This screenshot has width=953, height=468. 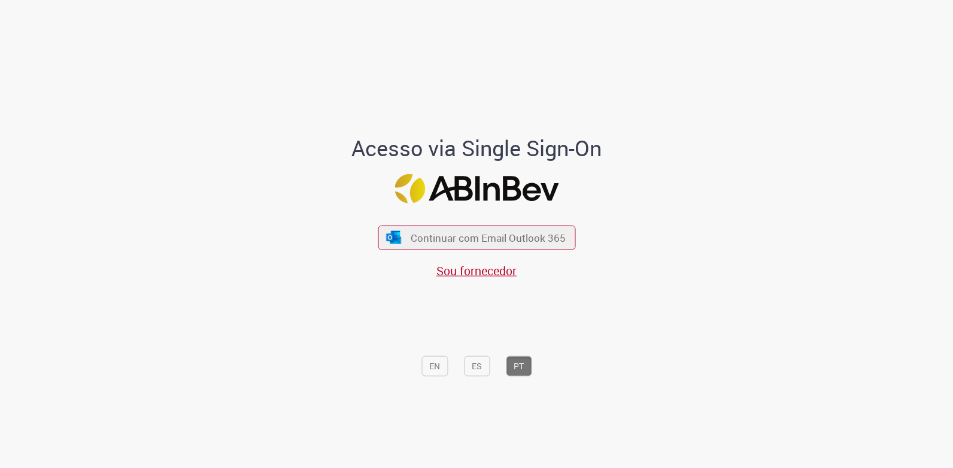 What do you see at coordinates (476, 237) in the screenshot?
I see `button: ícone Azure/Microsoft 360 Continuar com Email Outlook 365` at bounding box center [476, 237].